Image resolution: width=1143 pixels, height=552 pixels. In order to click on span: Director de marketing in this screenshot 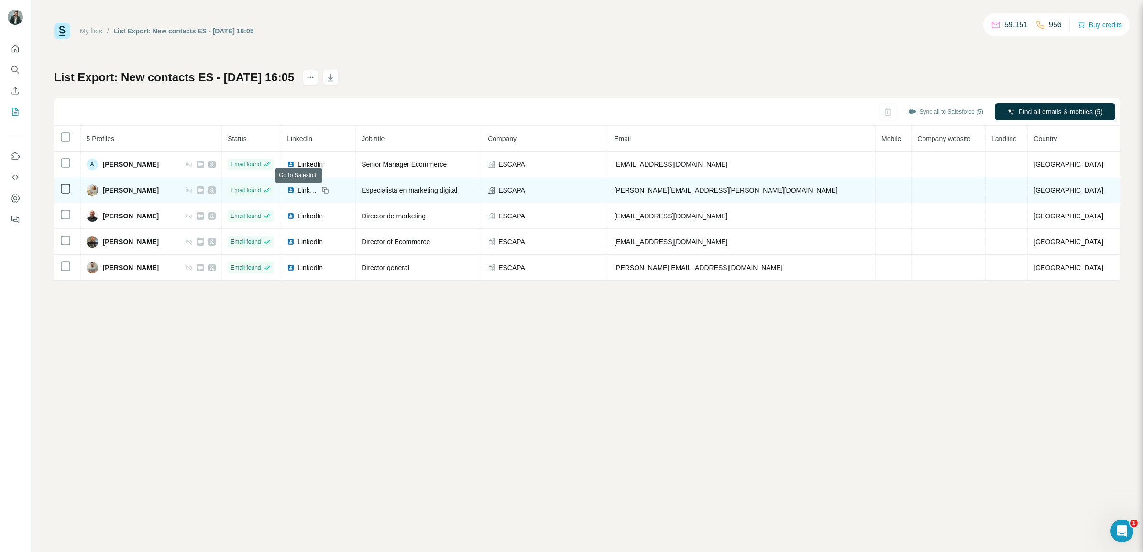, I will do `click(394, 216)`.